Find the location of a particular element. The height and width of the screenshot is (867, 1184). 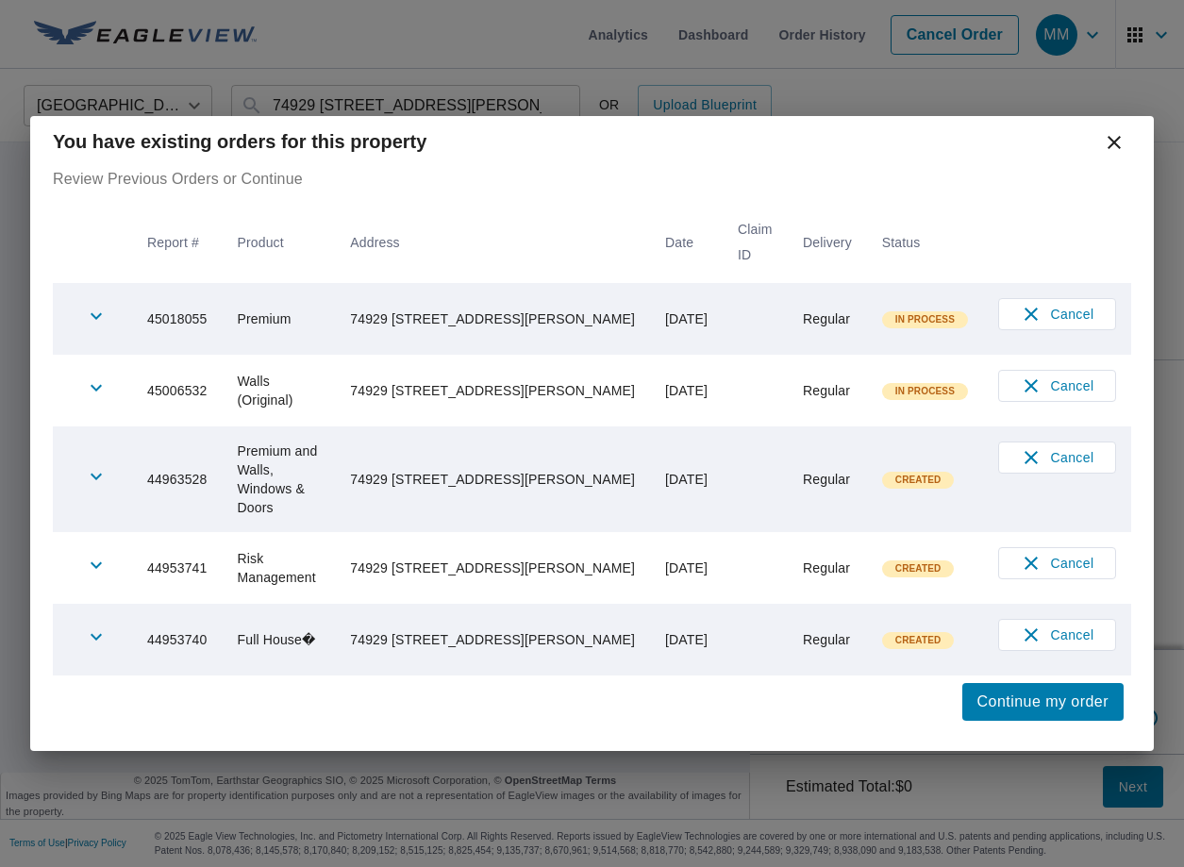

td: 44963528 is located at coordinates (177, 479).